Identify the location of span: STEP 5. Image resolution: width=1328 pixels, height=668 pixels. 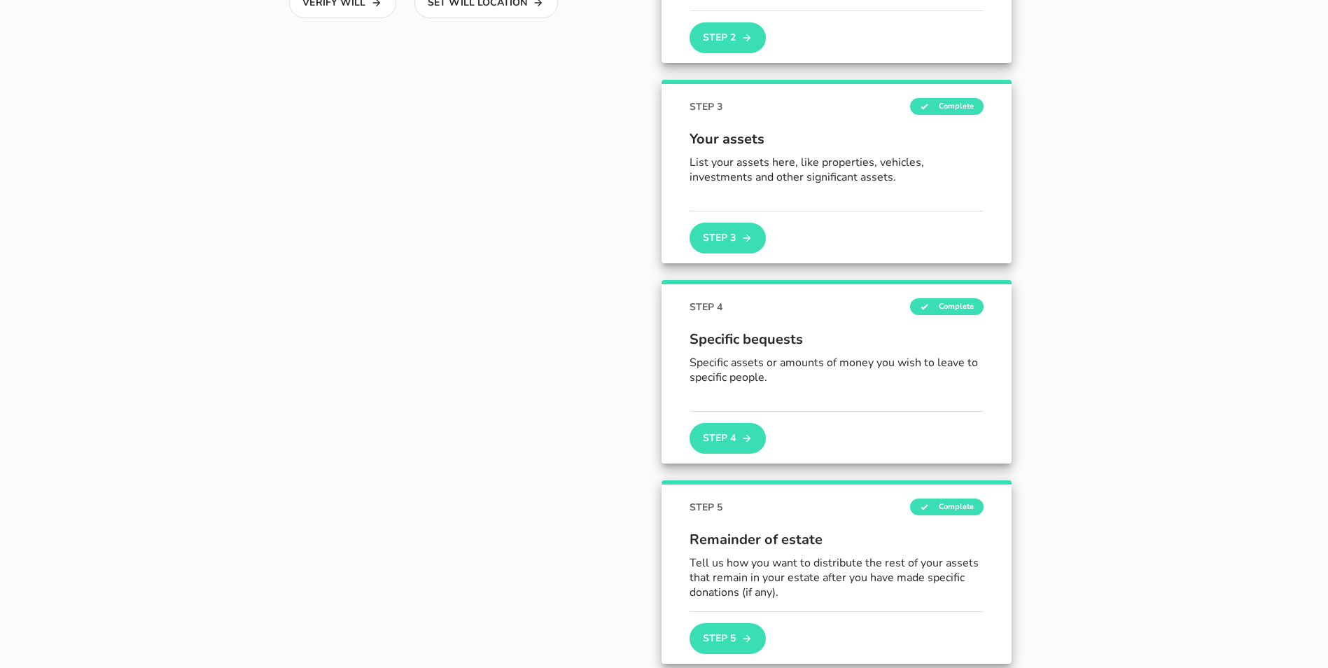
(705, 507).